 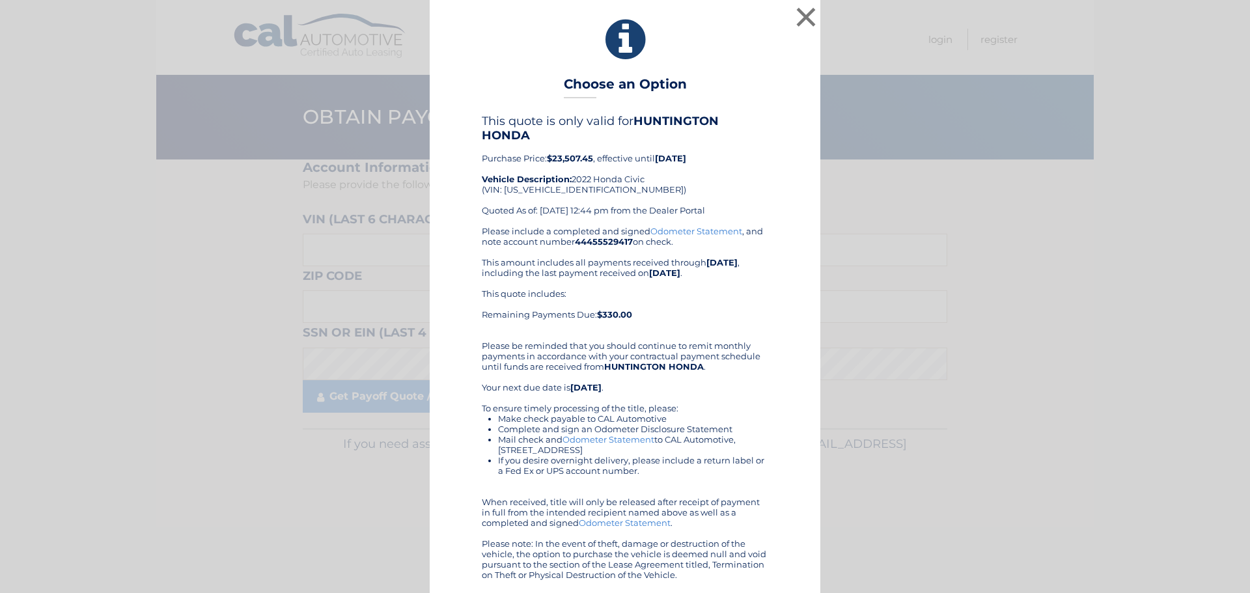 What do you see at coordinates (625, 87) in the screenshot?
I see `h3: Choose an Option` at bounding box center [625, 87].